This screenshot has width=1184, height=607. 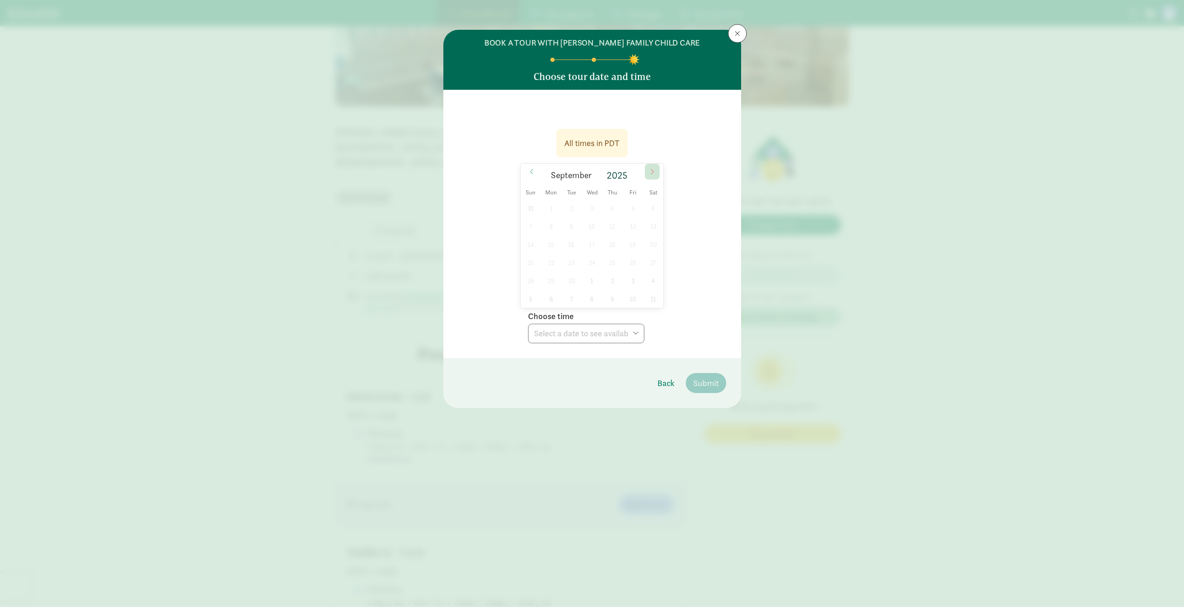 What do you see at coordinates (613, 193) in the screenshot?
I see `span: Thu` at bounding box center [613, 193].